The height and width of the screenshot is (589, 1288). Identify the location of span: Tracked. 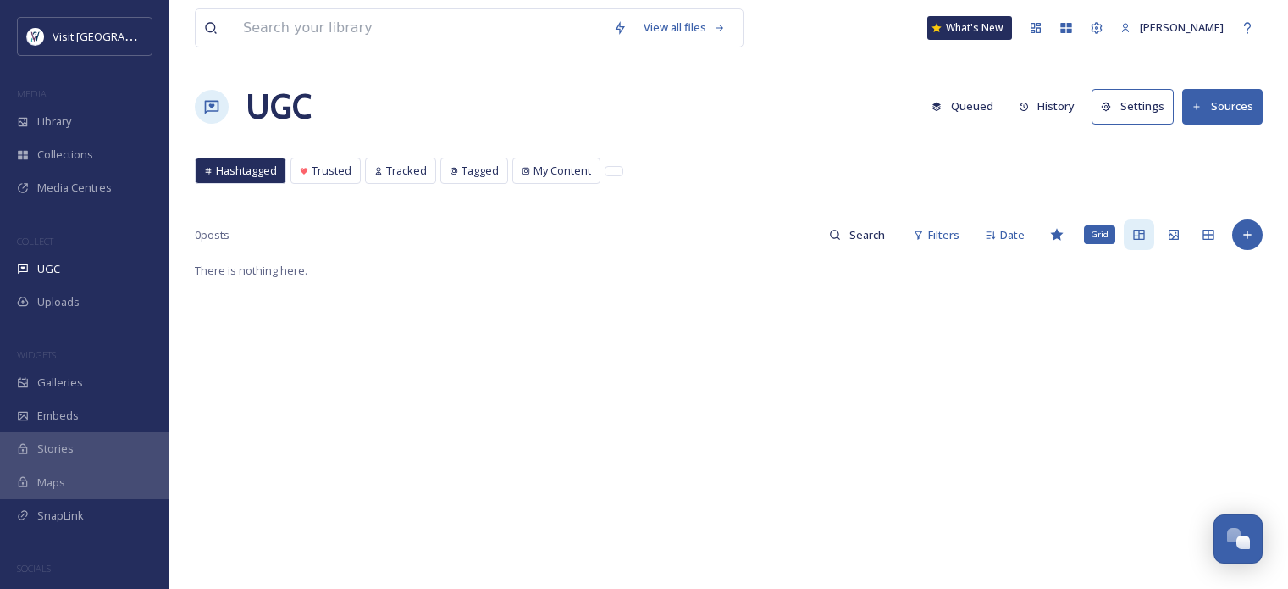
(407, 170).